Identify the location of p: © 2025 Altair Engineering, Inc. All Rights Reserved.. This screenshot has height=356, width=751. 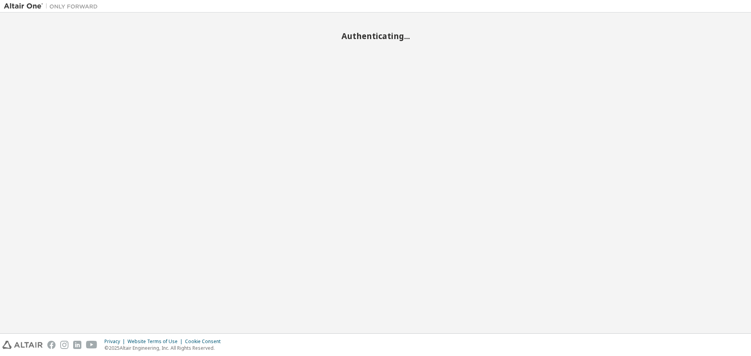
(165, 348).